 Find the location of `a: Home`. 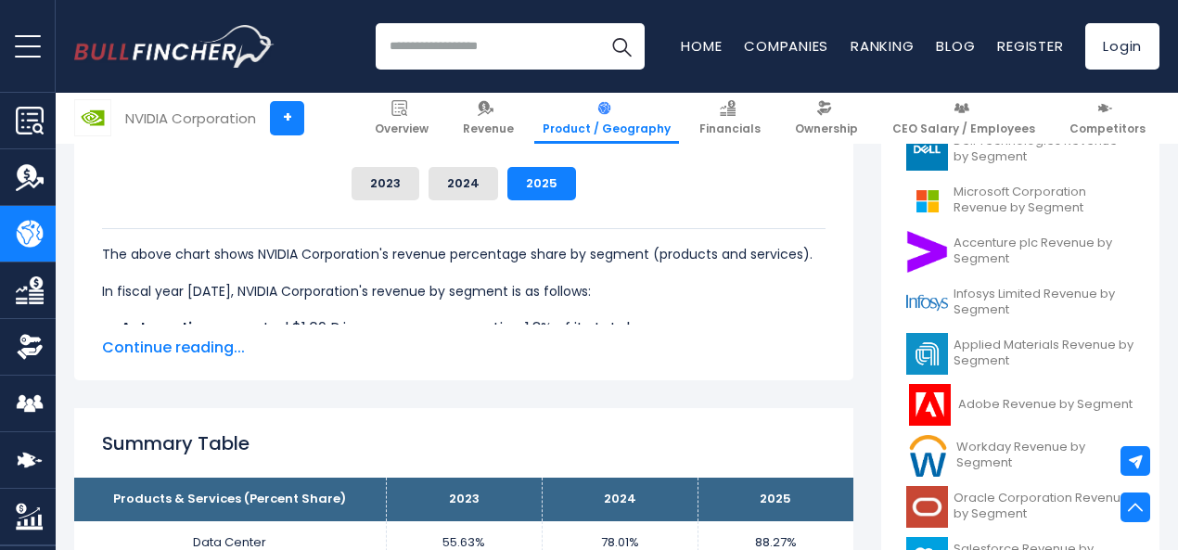

a: Home is located at coordinates (701, 45).